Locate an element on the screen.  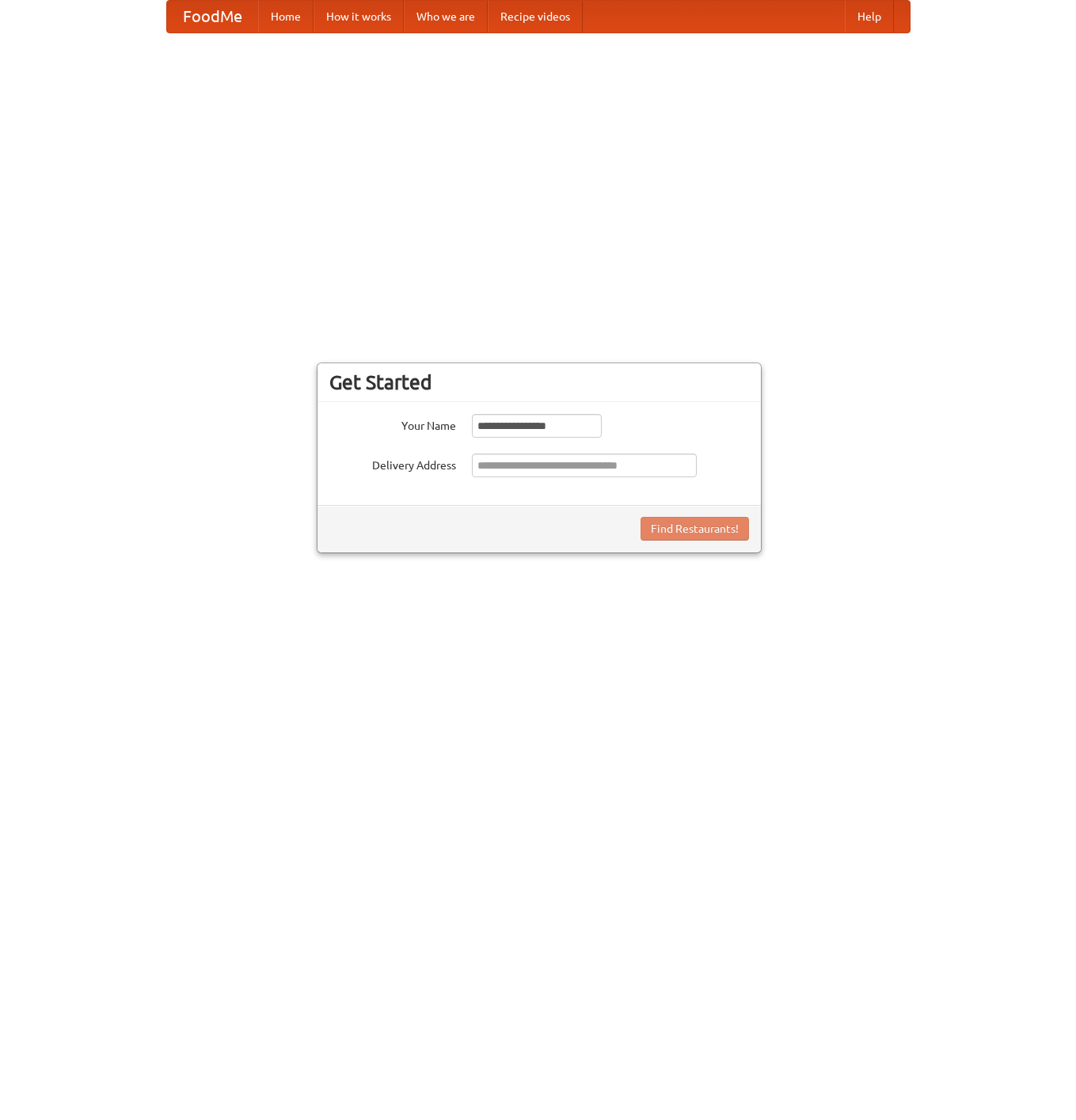
h3: Get Started is located at coordinates (539, 382).